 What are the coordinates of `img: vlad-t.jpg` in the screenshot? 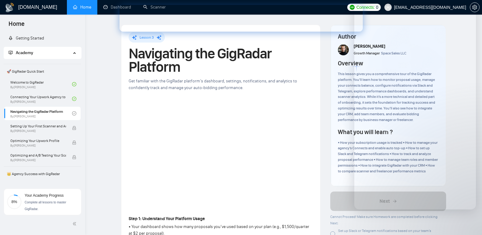 It's located at (343, 50).